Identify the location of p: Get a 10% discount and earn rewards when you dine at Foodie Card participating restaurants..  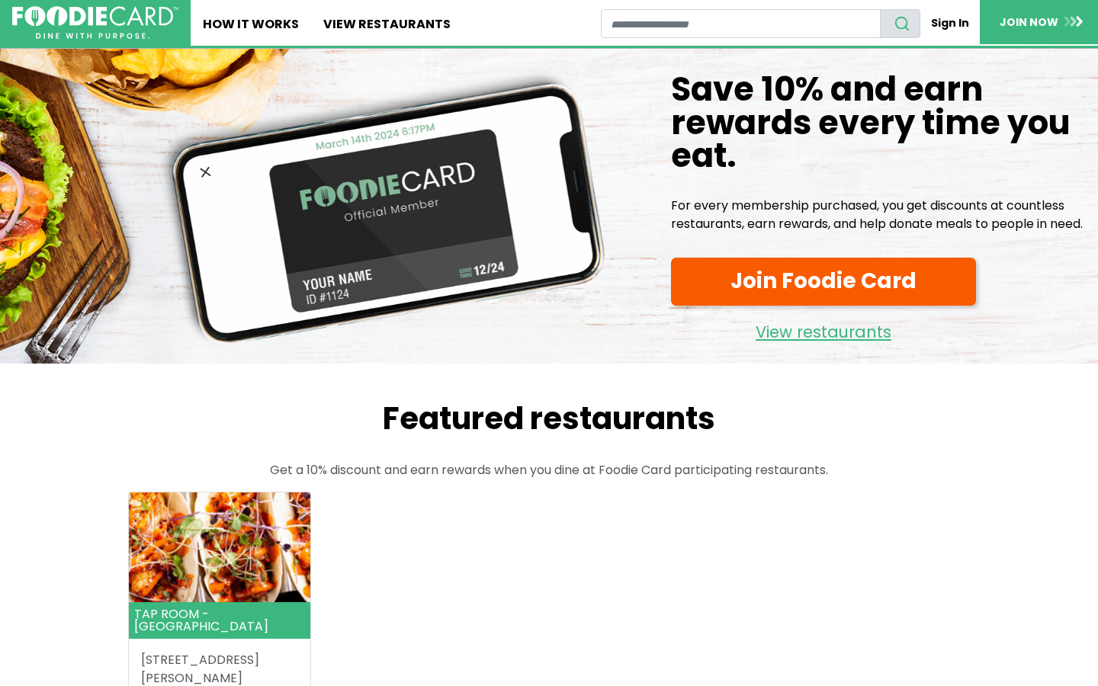
(549, 471).